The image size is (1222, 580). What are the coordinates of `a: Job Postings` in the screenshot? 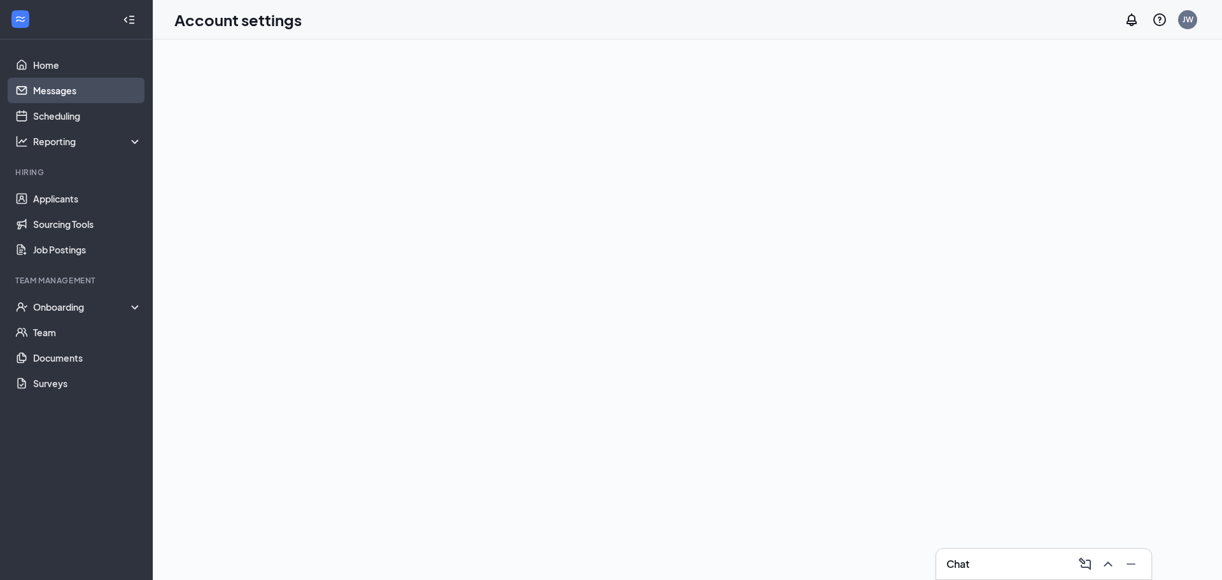 It's located at (87, 249).